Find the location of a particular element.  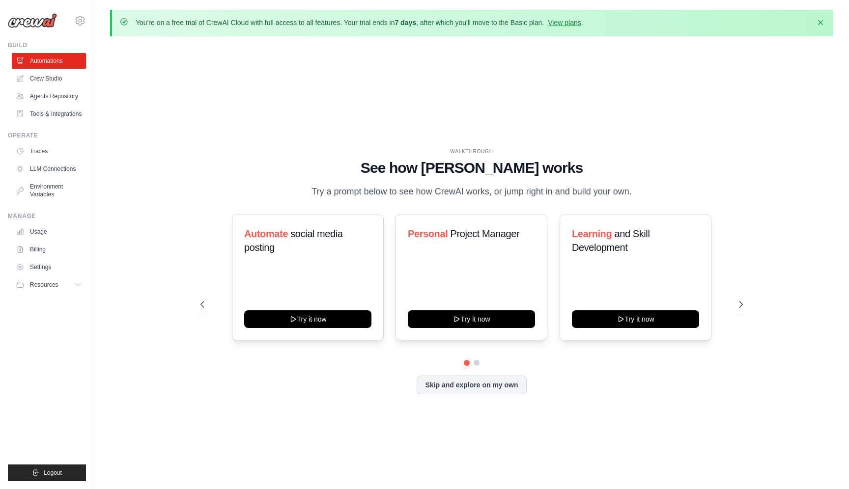

div: WALKTHROUGH is located at coordinates (472, 151).